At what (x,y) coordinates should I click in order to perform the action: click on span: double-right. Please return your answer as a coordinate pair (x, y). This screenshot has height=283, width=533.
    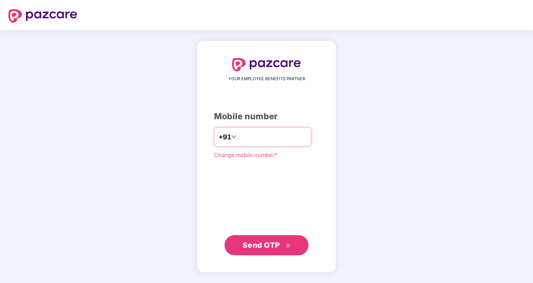
    Looking at the image, I should click on (288, 246).